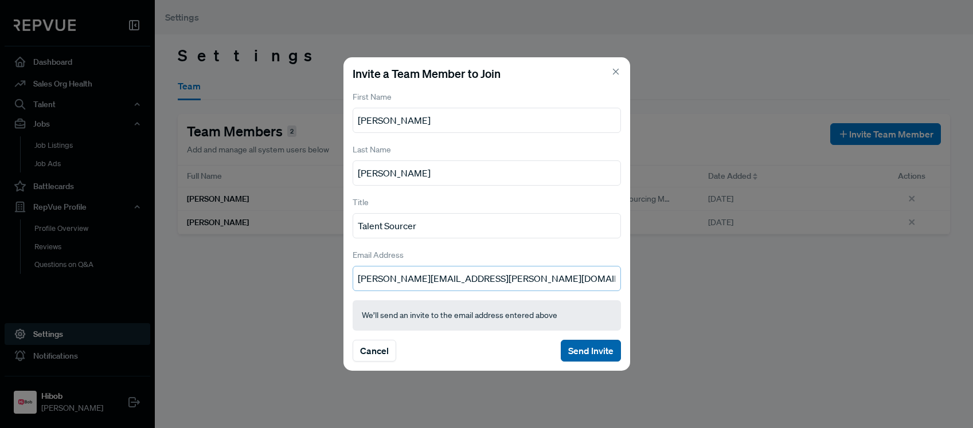 Image resolution: width=973 pixels, height=428 pixels. Describe the element at coordinates (487, 73) in the screenshot. I see `h5: Invite a Team Member to Join` at that location.